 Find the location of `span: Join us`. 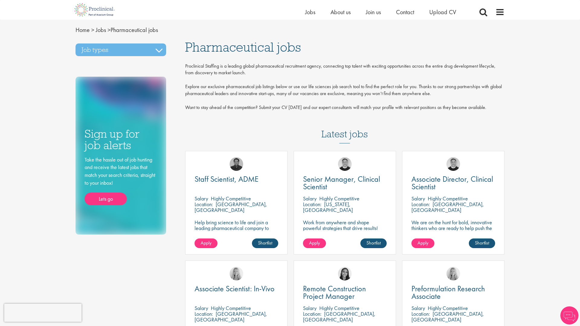

span: Join us is located at coordinates (373, 12).